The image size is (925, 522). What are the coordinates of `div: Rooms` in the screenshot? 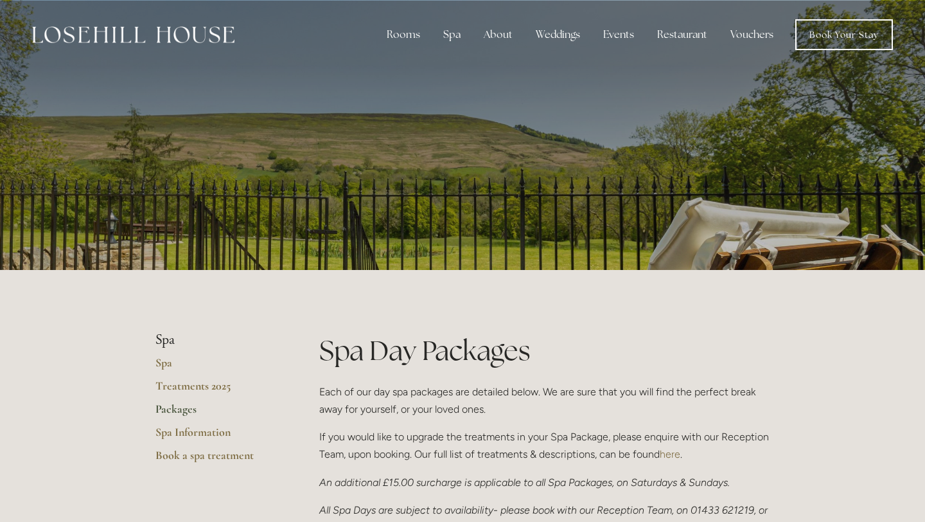 It's located at (403, 35).